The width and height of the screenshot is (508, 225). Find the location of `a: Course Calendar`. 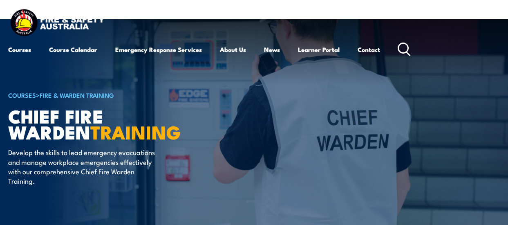

a: Course Calendar is located at coordinates (73, 49).